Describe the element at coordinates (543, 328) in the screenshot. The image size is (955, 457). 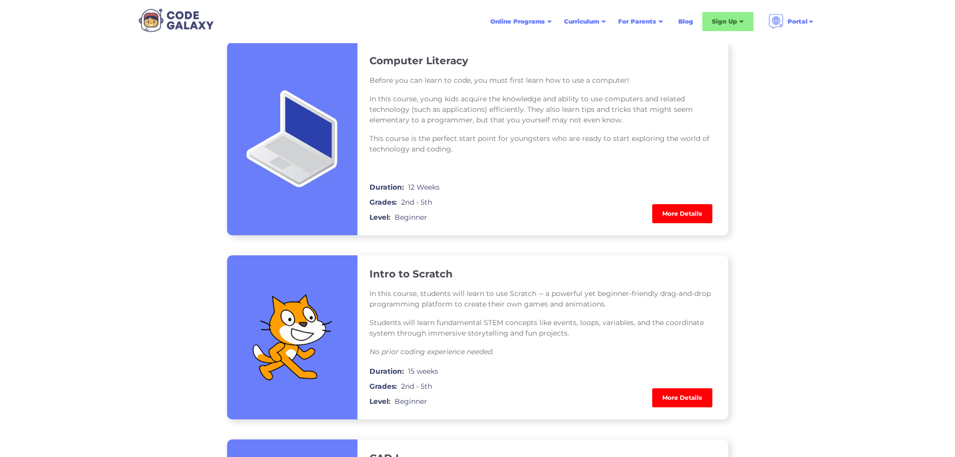
I see `p: Students will learn fundamental STEM concepts like events, loops, variables, and the coordinate s...` at that location.